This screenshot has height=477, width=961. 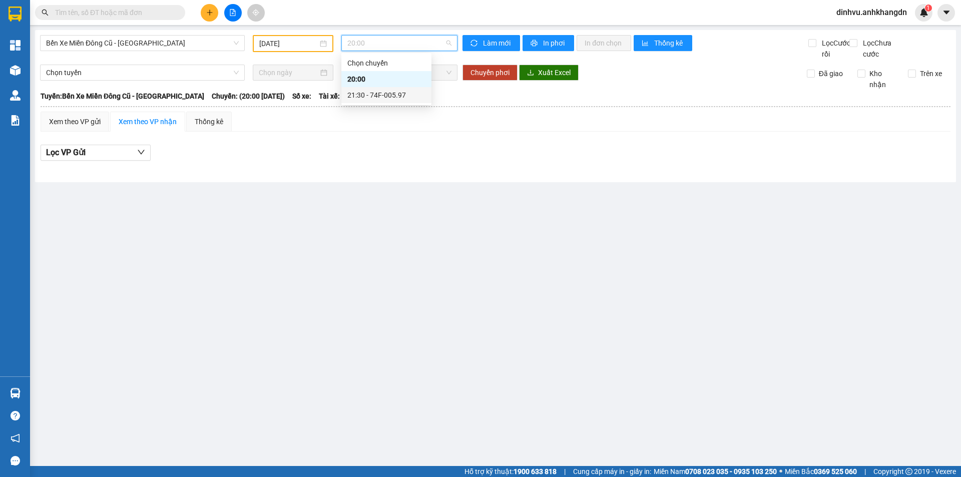 What do you see at coordinates (96, 153) in the screenshot?
I see `button: Lọc VP Gửi` at bounding box center [96, 153].